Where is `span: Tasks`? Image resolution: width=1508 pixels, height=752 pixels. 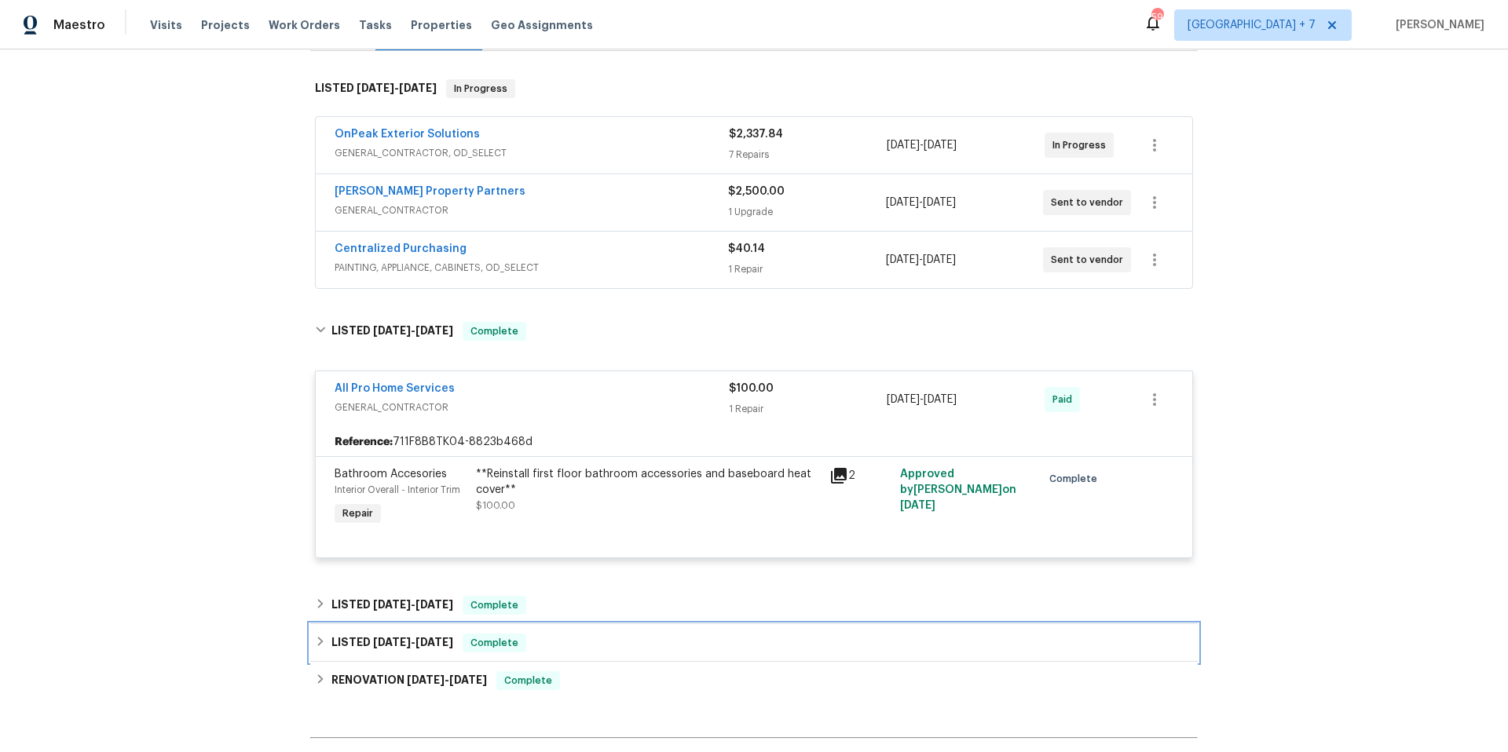
span: Tasks is located at coordinates (375, 25).